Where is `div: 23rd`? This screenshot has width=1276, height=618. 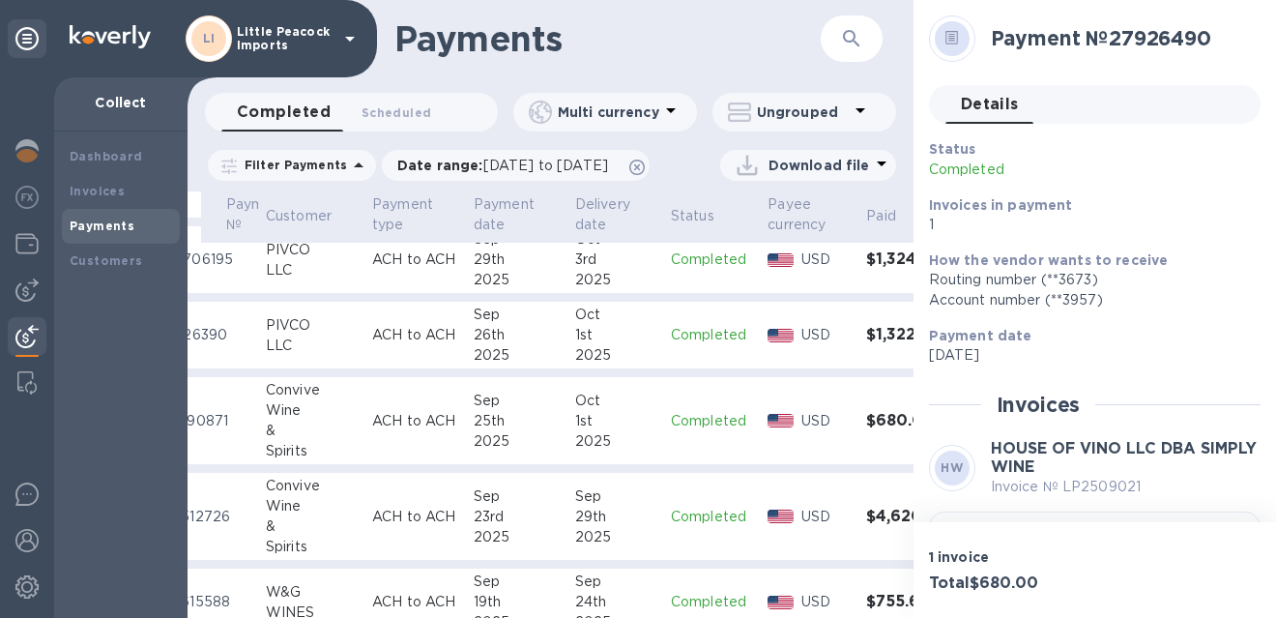
div: 23rd is located at coordinates (516, 516).